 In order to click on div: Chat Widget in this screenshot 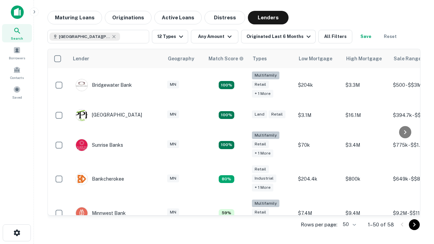, I will do `click(417, 184)`.